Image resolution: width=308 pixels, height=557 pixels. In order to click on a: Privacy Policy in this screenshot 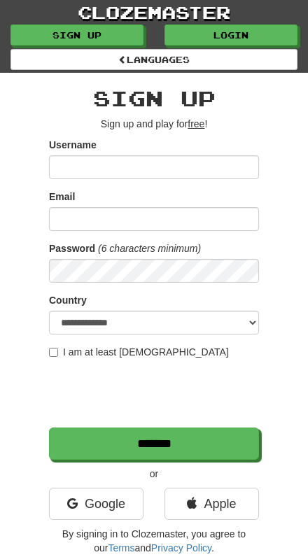, I will do `click(181, 548)`.